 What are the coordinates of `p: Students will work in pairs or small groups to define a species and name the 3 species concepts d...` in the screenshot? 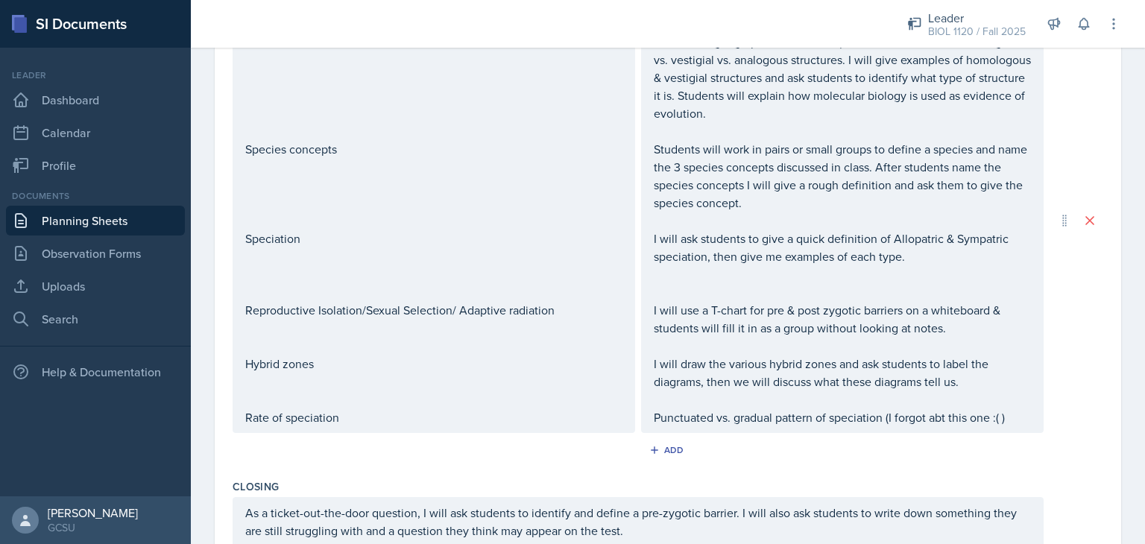 It's located at (843, 176).